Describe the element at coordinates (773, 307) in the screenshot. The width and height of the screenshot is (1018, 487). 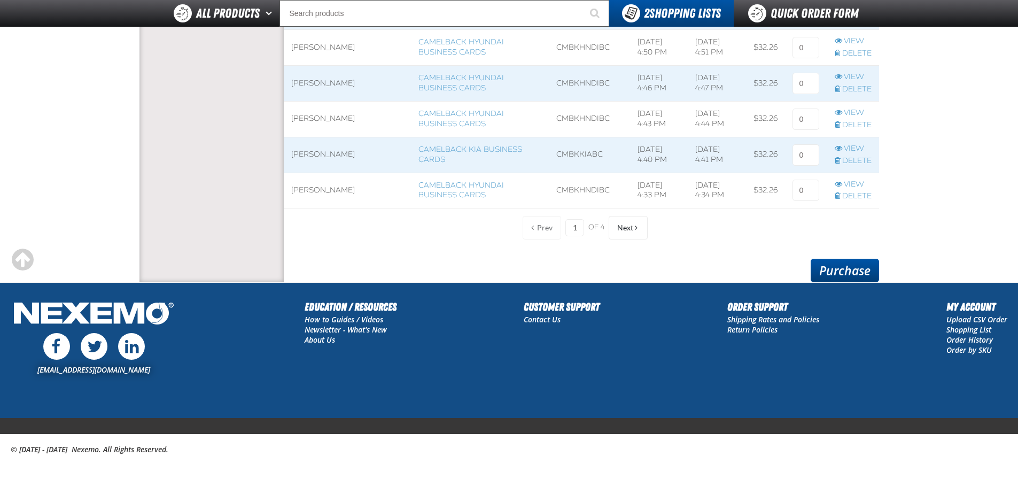
I see `h2: Order Support` at that location.